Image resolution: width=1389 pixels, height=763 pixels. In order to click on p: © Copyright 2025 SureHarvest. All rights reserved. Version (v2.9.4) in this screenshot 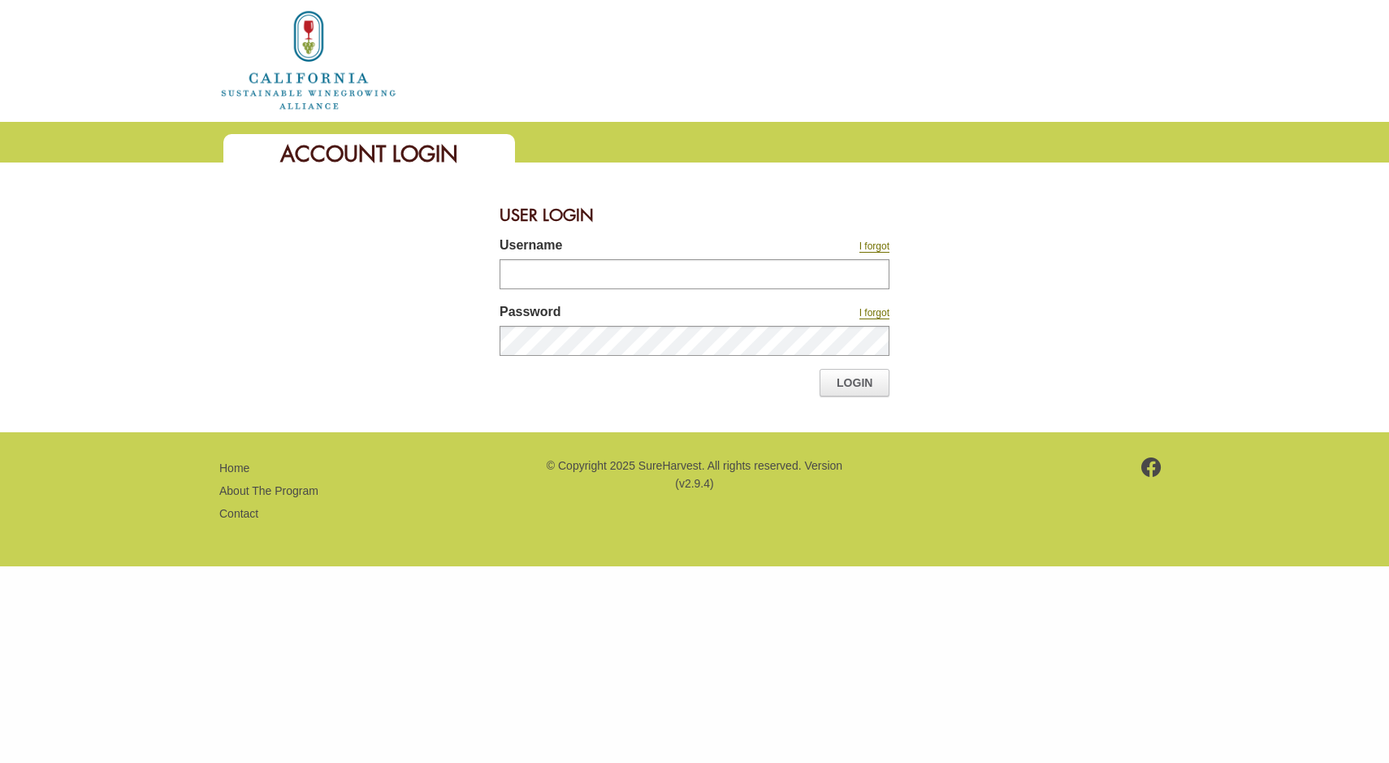, I will do `click(694, 474)`.